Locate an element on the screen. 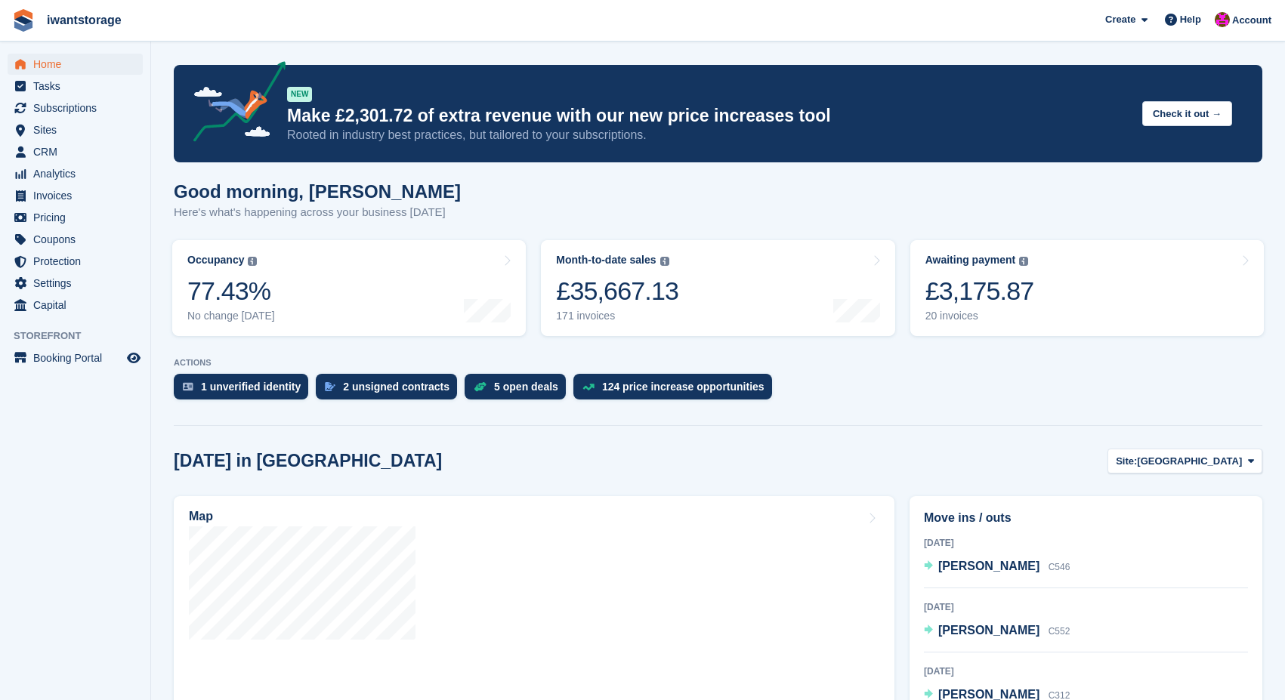 This screenshot has height=700, width=1285. span: Invoices is located at coordinates (79, 196).